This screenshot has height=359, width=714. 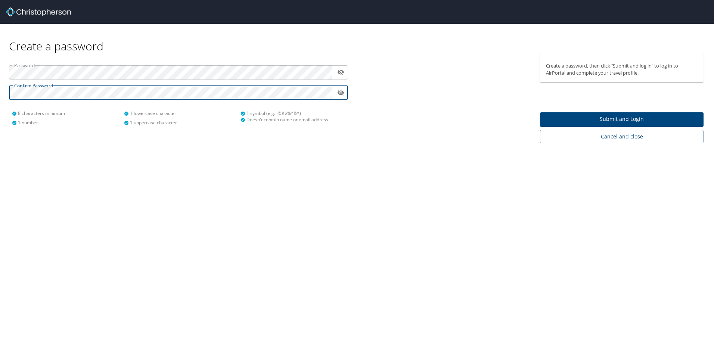 What do you see at coordinates (292, 120) in the screenshot?
I see `div: Doesn't contain name or email address` at bounding box center [292, 120].